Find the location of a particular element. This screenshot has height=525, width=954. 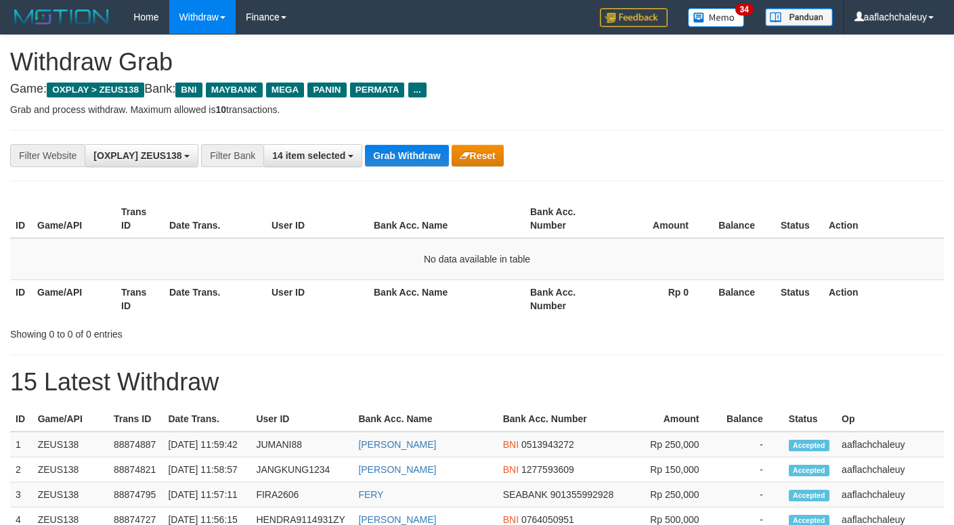

td: Rp 150,000 is located at coordinates (674, 470).